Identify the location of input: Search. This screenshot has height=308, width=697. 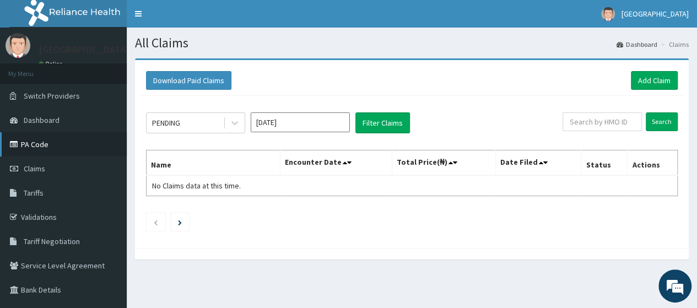
(661, 122).